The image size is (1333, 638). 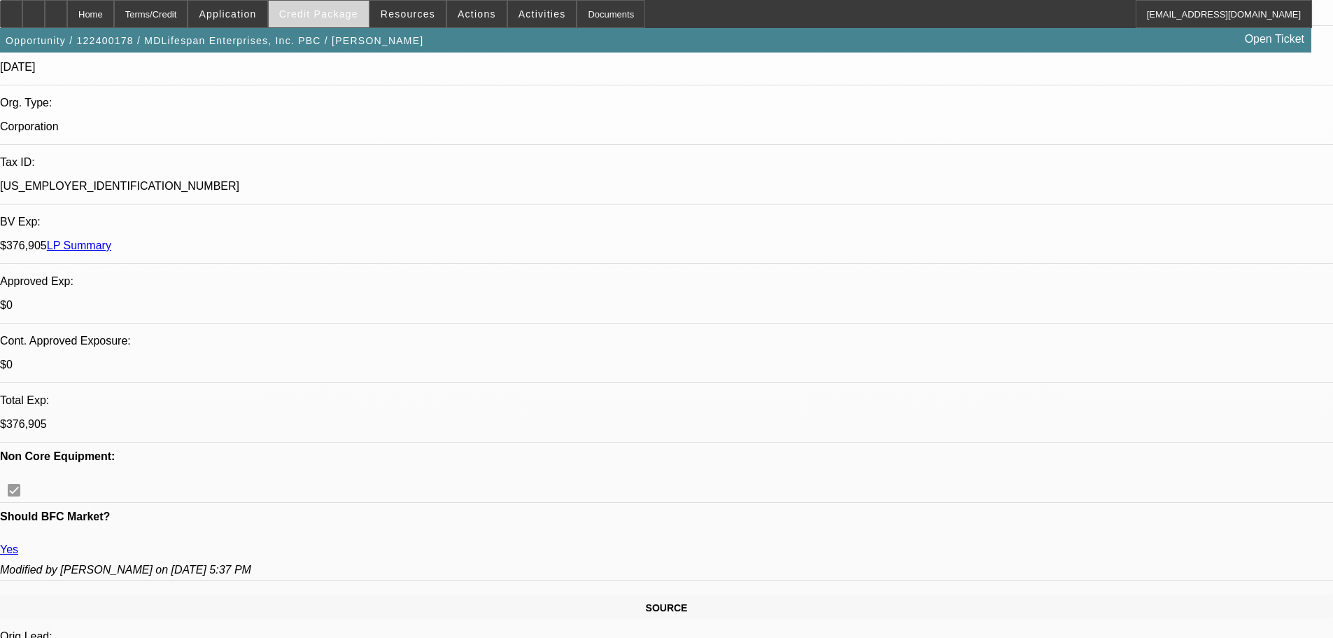 I want to click on span: Credit Package, so click(x=318, y=14).